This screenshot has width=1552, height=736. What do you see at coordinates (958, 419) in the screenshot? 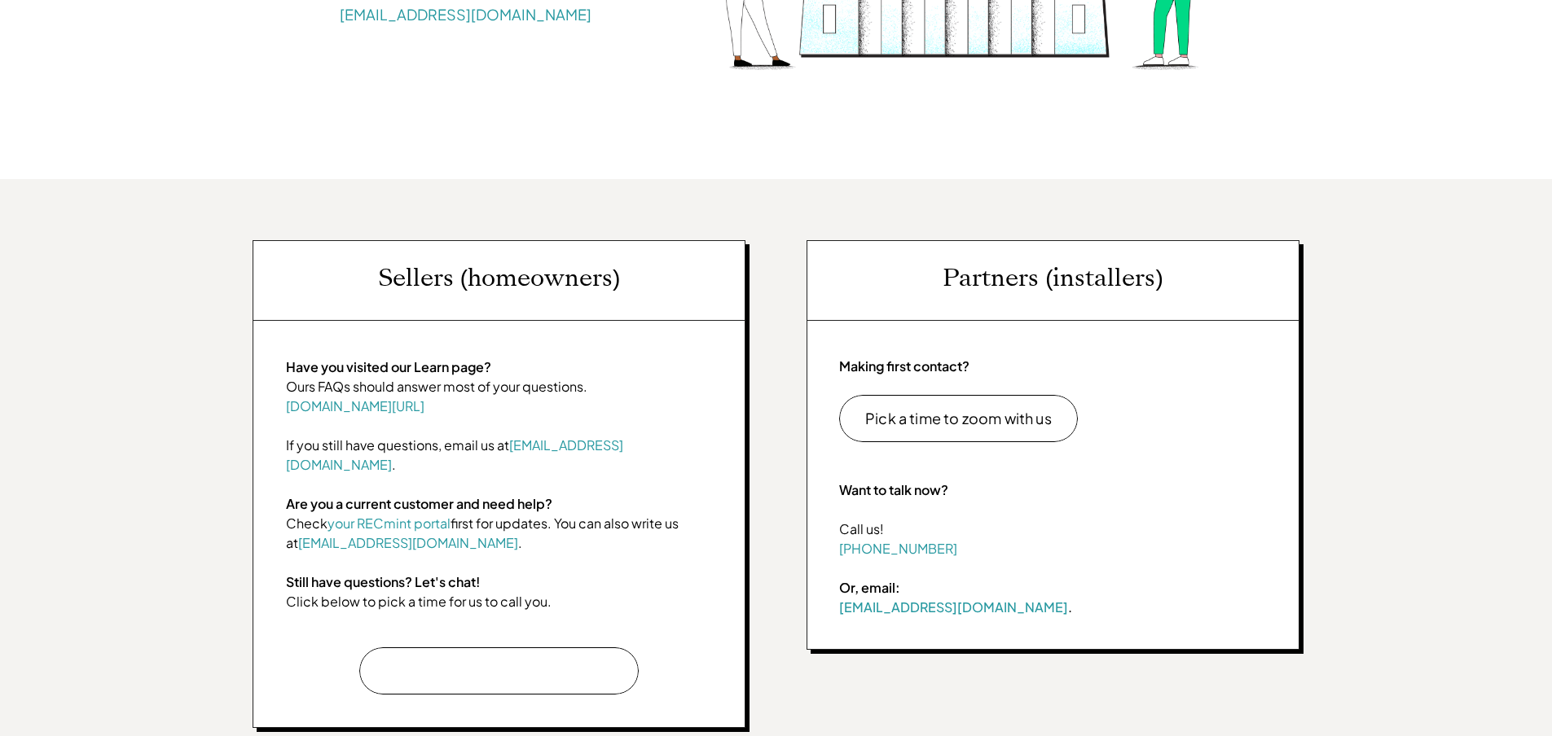
I see `a: Pick a time to zoom with us` at bounding box center [958, 419].